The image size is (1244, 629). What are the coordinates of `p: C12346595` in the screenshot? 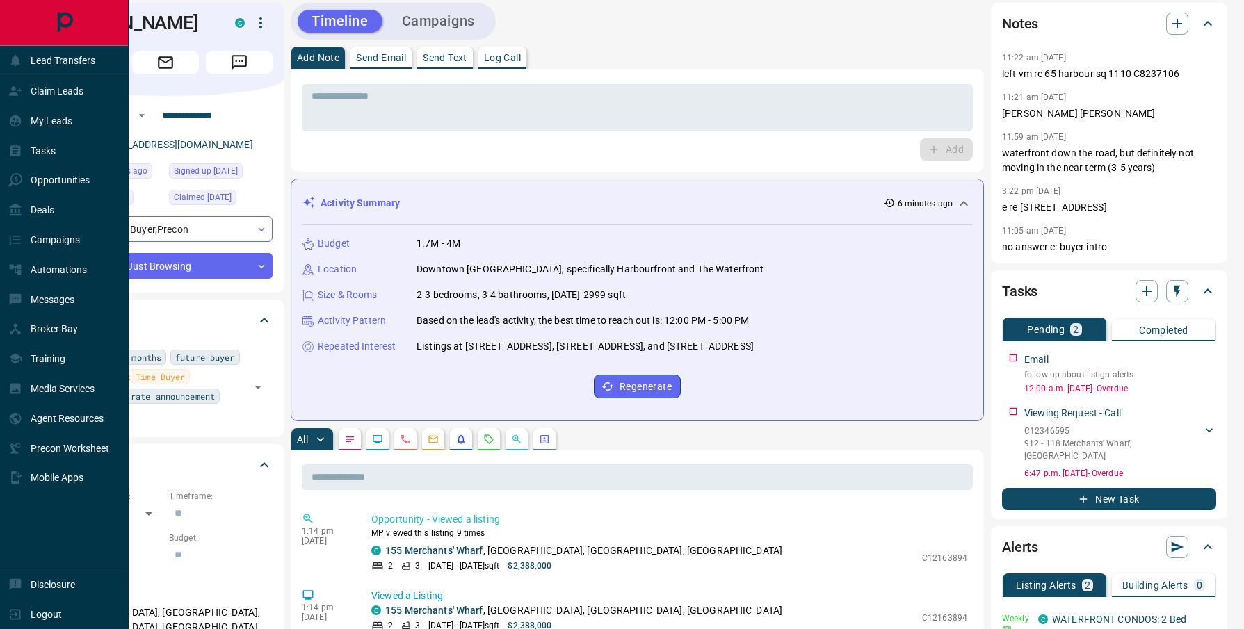 It's located at (1113, 431).